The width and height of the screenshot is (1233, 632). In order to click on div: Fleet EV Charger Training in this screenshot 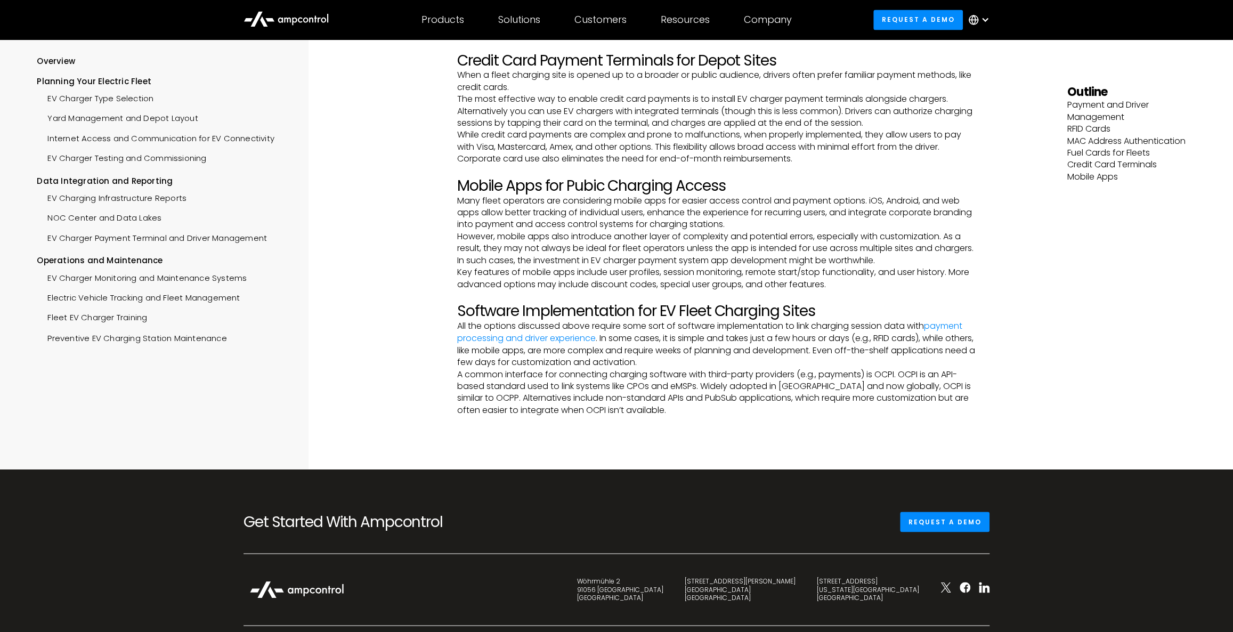, I will do `click(92, 316)`.